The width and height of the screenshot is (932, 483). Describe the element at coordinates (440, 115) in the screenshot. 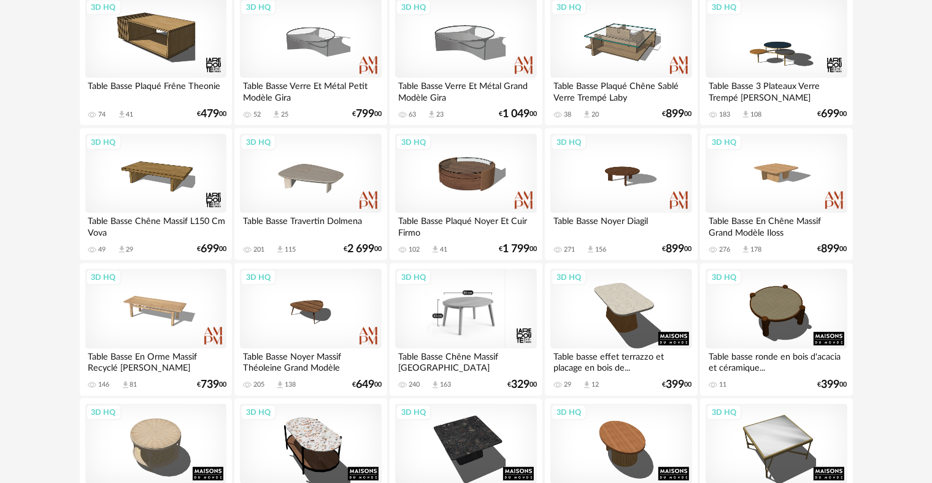

I see `div: 23` at that location.